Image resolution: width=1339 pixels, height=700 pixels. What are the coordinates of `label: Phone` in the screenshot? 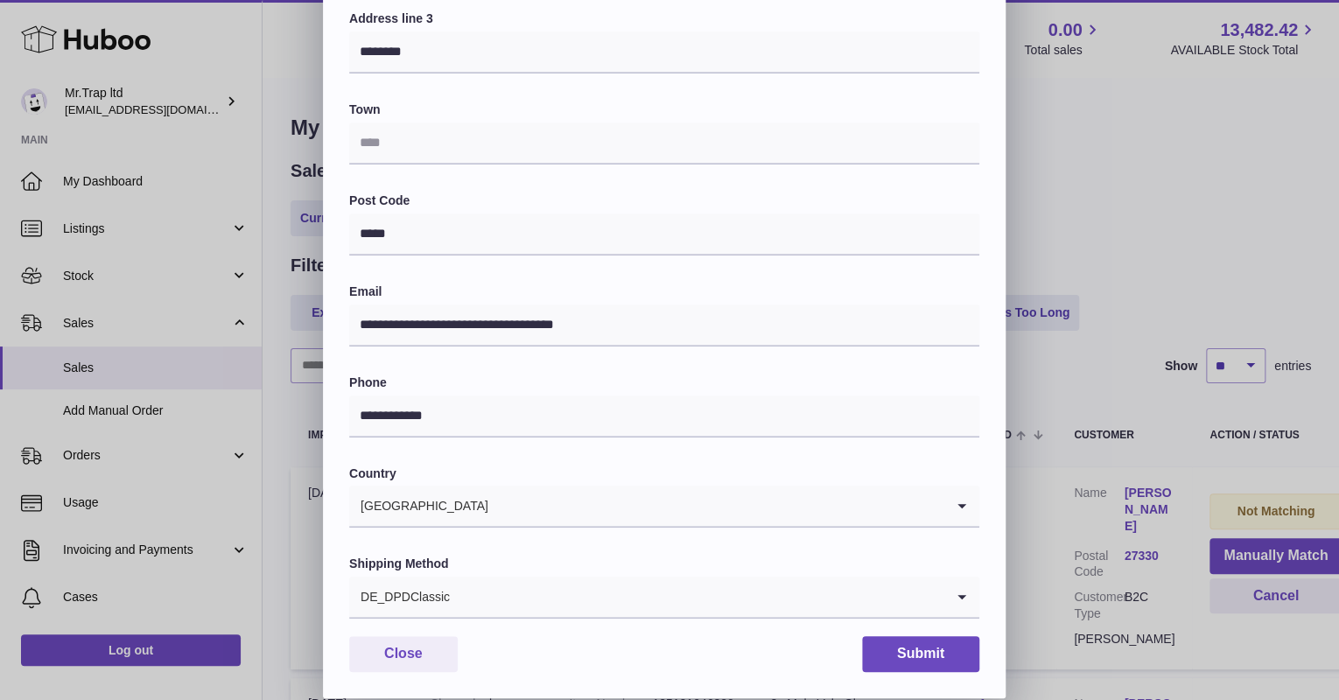 It's located at (664, 382).